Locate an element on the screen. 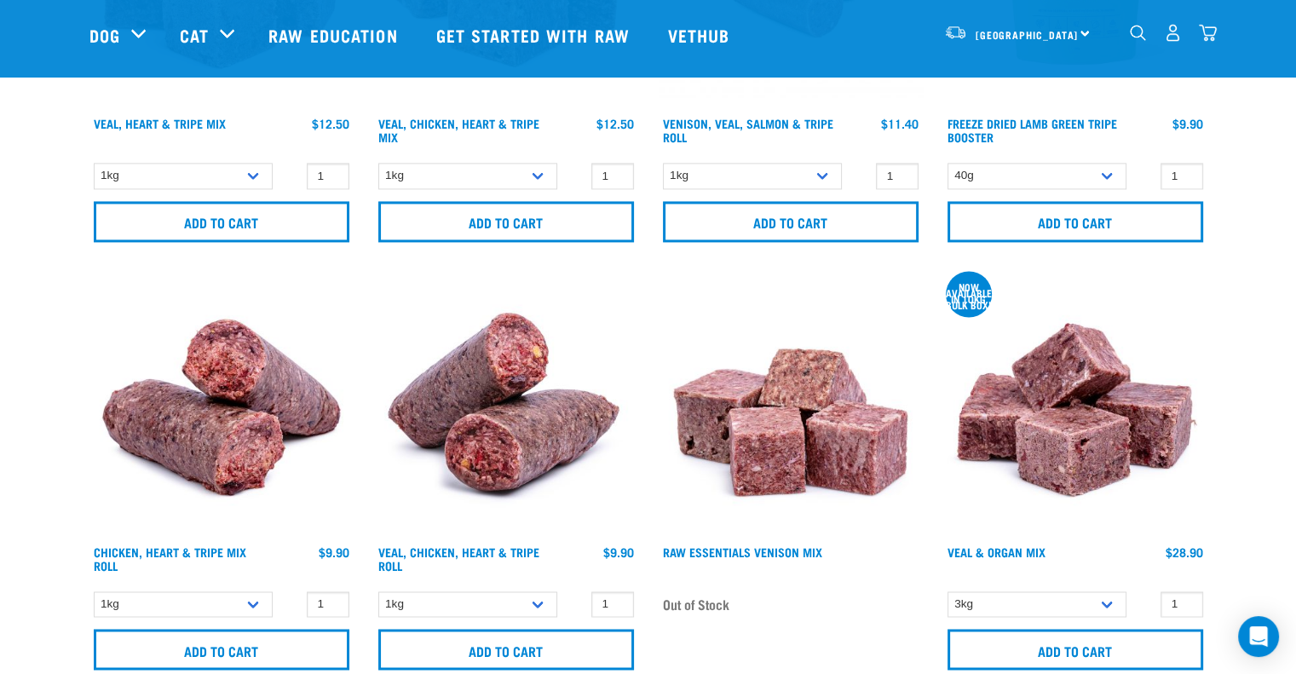 The width and height of the screenshot is (1296, 674). img: Chicken Heart Tripe Roll 01 is located at coordinates (222, 405).